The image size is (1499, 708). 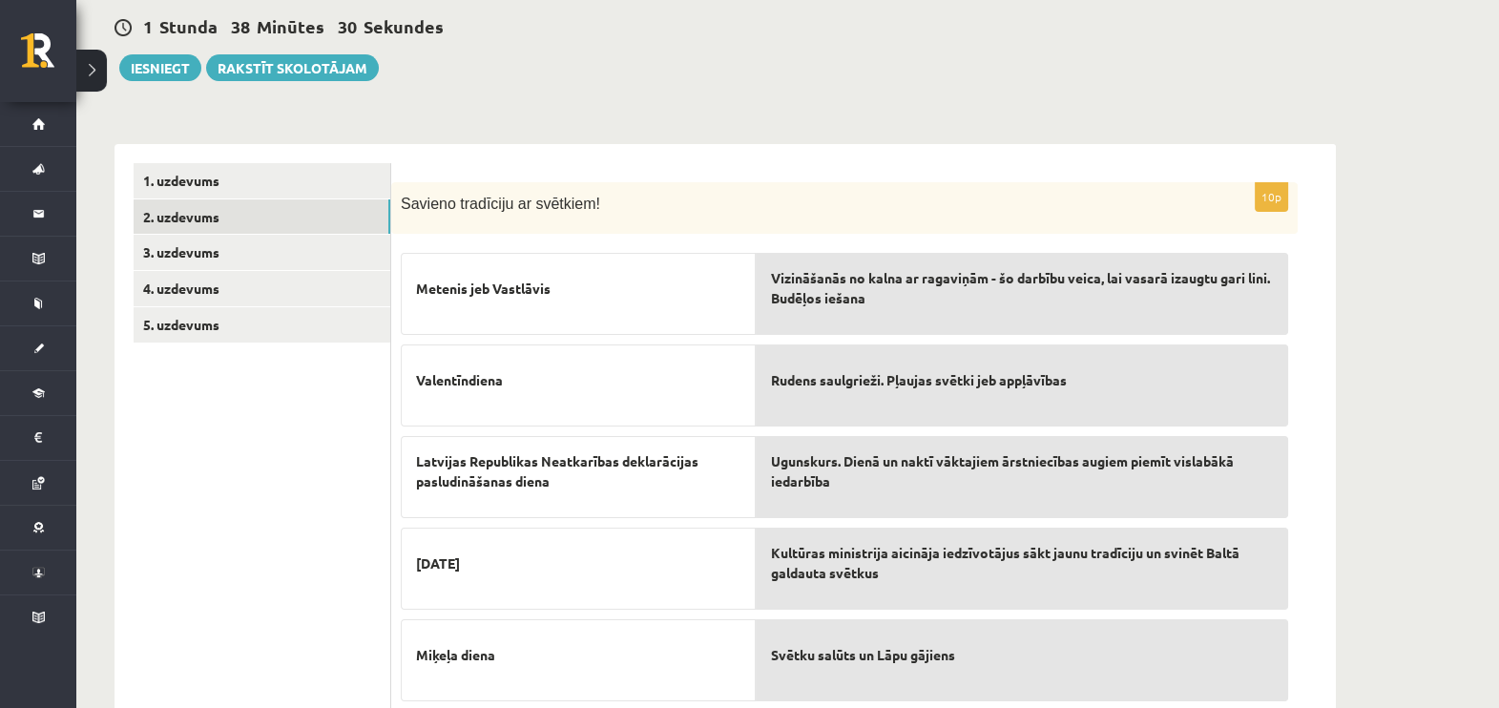 I want to click on span: Latvijas Republikas Neatkarības deklarācijas pasludināšanas diena, so click(x=578, y=471).